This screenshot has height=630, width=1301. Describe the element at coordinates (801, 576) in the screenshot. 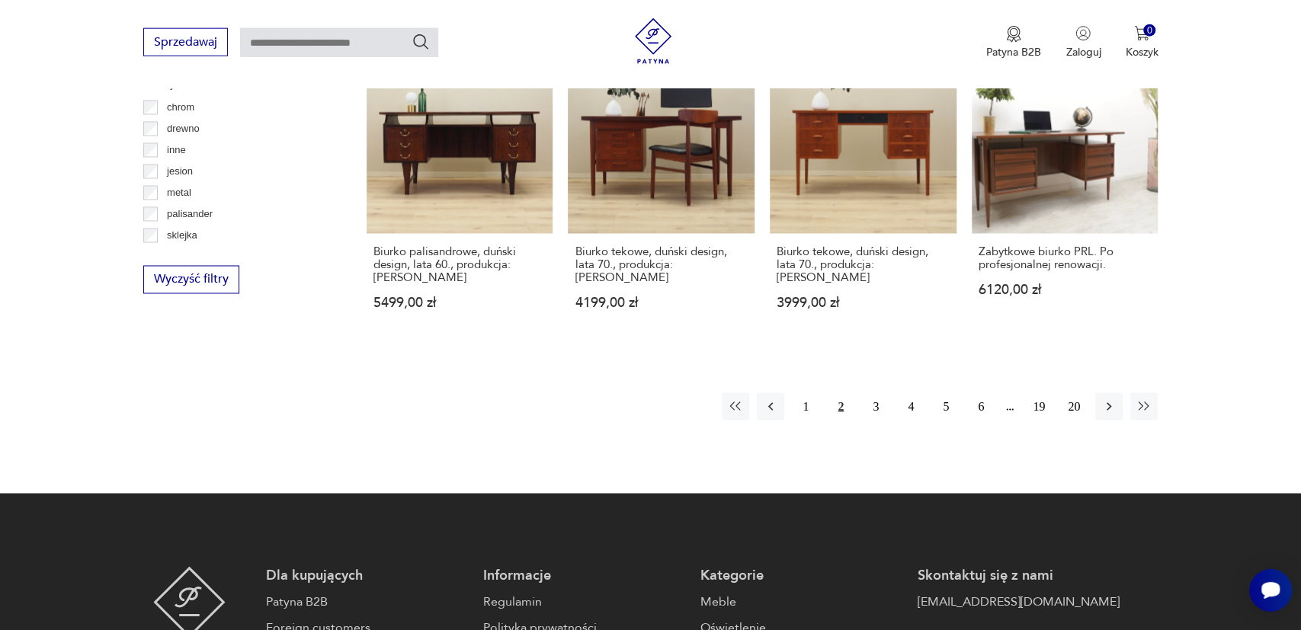

I see `p: Kategorie` at that location.